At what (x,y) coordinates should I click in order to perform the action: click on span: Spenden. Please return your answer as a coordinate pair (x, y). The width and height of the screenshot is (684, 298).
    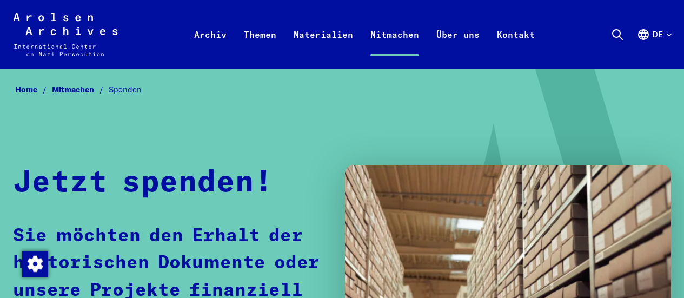
    Looking at the image, I should click on (125, 89).